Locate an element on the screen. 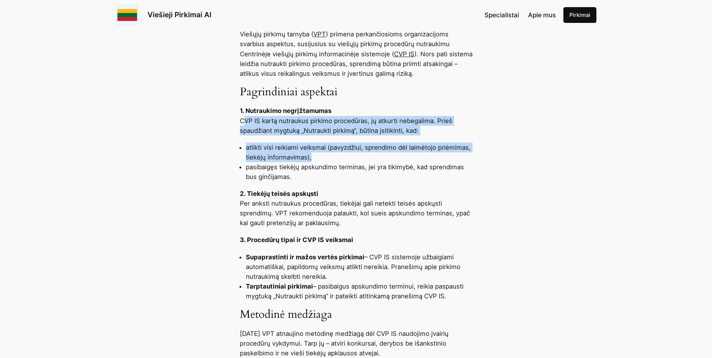 The width and height of the screenshot is (712, 358). nav: Navigation is located at coordinates (520, 15).